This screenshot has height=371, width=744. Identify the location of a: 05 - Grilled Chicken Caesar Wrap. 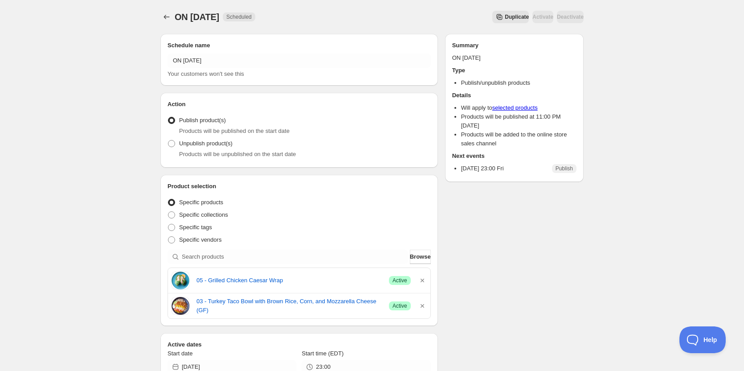
(289, 280).